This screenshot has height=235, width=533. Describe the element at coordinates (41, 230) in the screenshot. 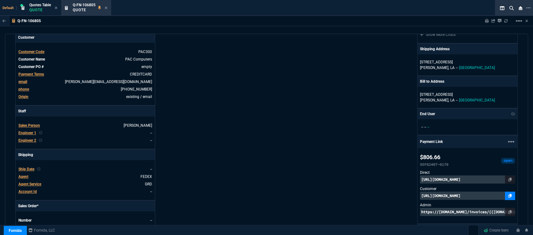

I see `a: msbcCompanyName` at that location.